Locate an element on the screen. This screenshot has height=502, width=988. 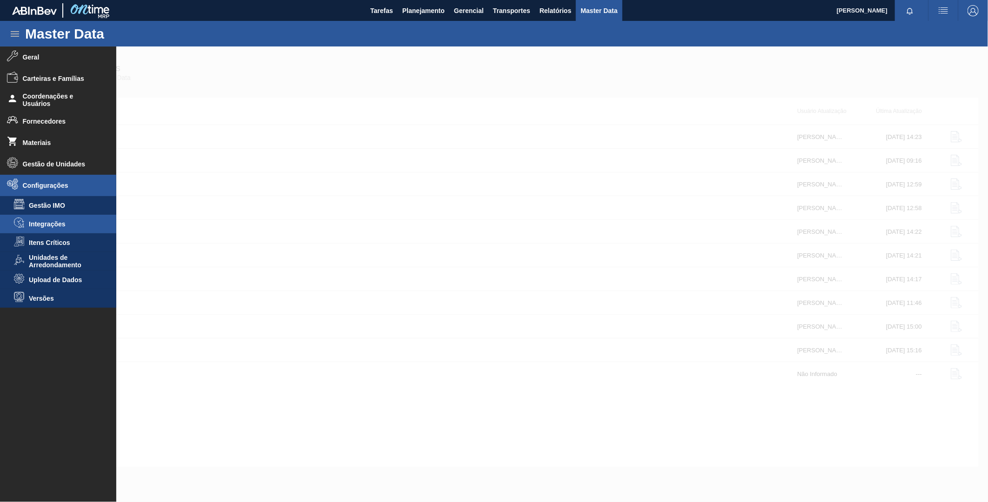
span: Planejamento is located at coordinates (423, 11).